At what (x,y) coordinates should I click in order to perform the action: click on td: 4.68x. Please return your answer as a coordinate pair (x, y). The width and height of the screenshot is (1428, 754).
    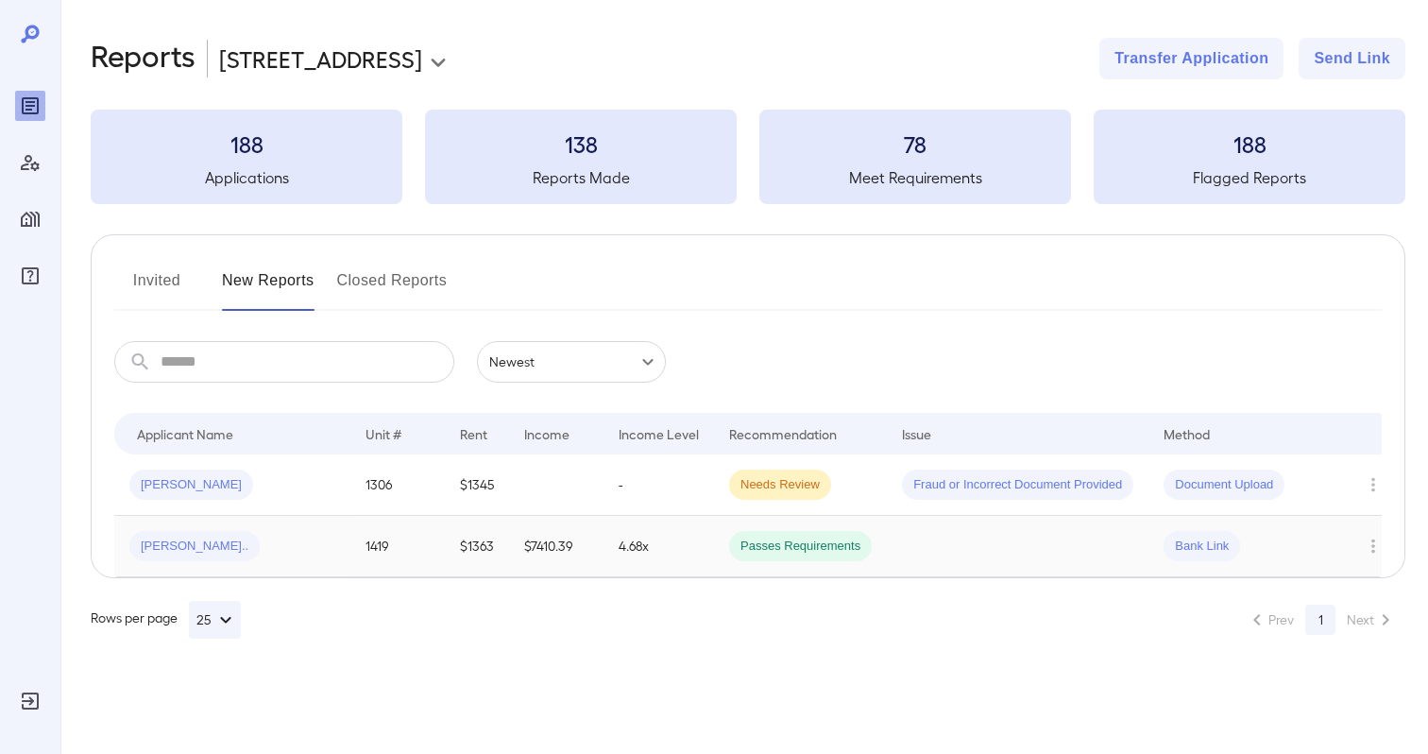
    Looking at the image, I should click on (658, 546).